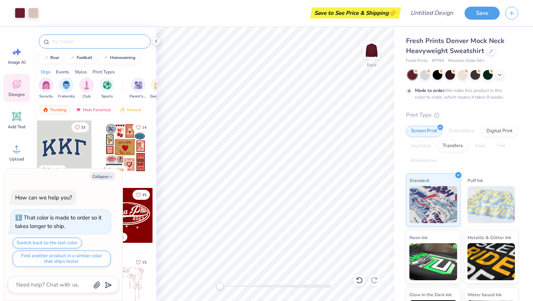  What do you see at coordinates (103, 176) in the screenshot?
I see `button: Collapse` at bounding box center [103, 176].